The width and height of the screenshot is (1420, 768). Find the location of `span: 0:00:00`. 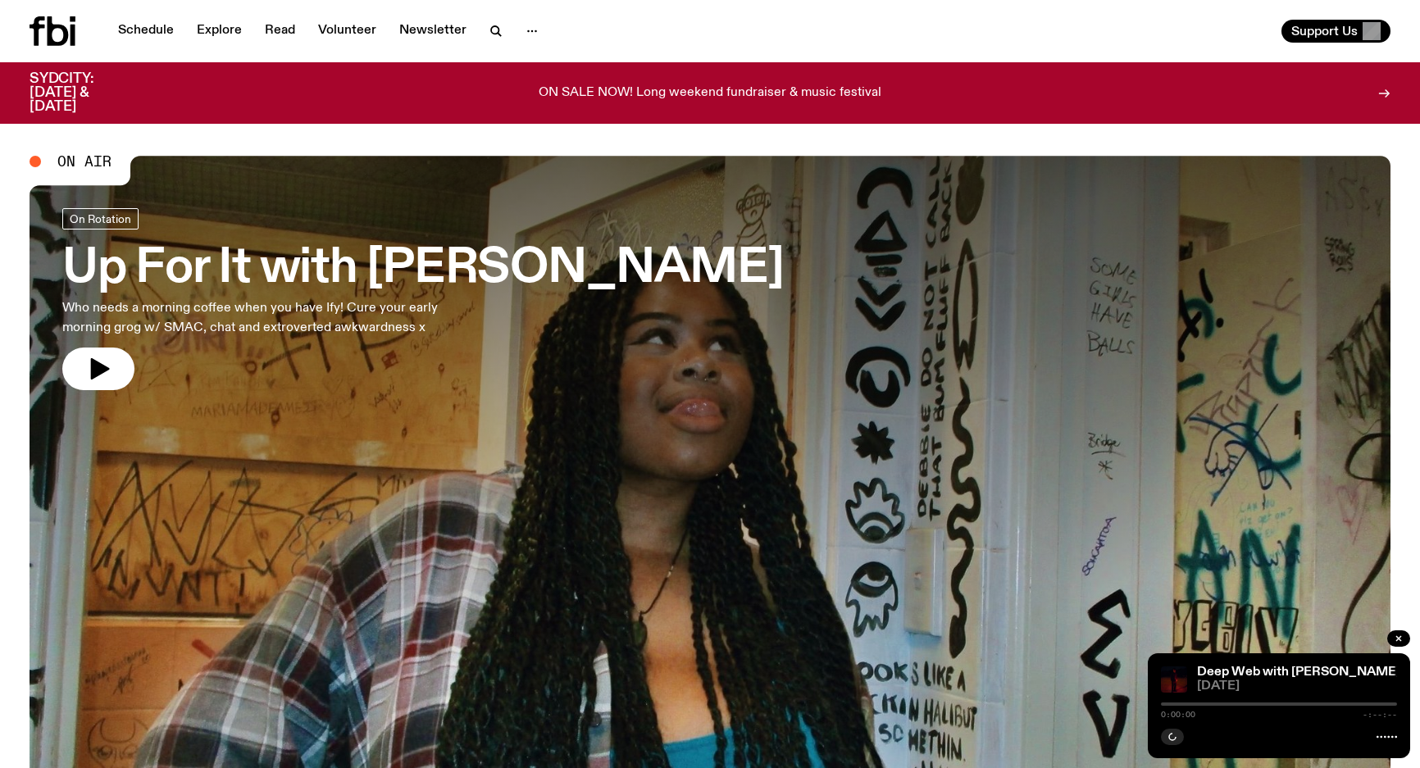

span: 0:00:00 is located at coordinates (1179, 715).